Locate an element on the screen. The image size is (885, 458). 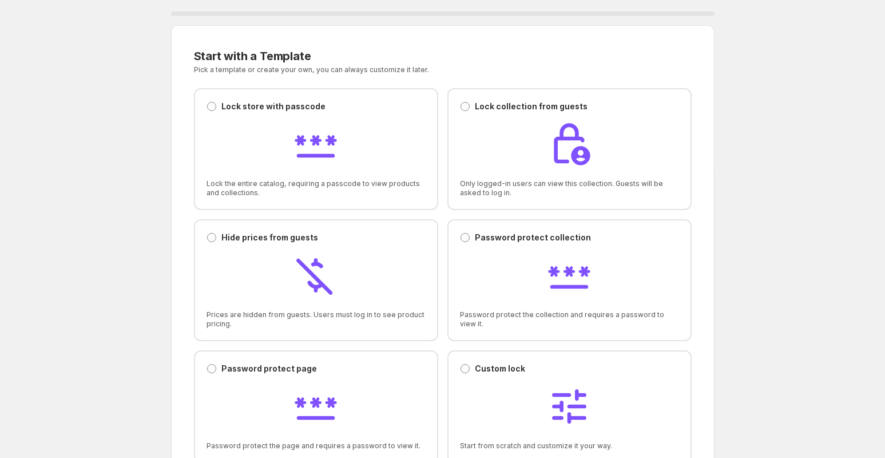
span: Prices are hidden from guests. Users must log in to see product pricing. is located at coordinates (316, 319).